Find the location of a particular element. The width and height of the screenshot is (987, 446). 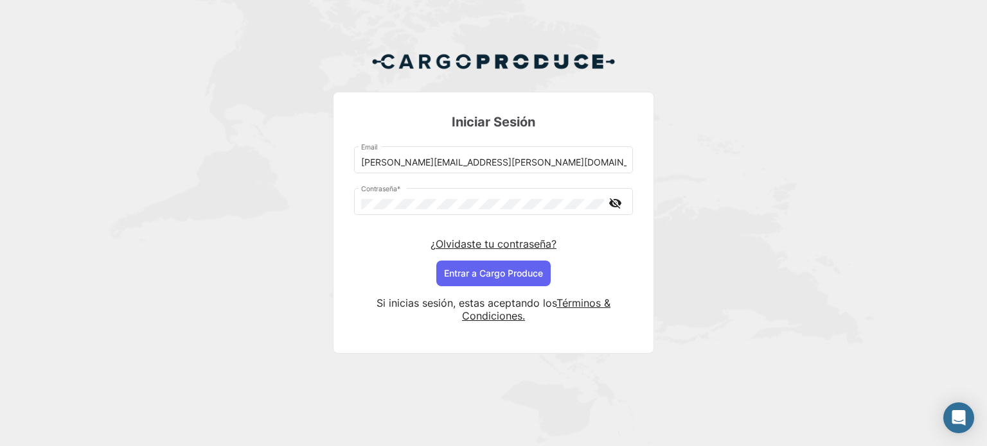

mat-icon: visibility_off is located at coordinates (615, 203).